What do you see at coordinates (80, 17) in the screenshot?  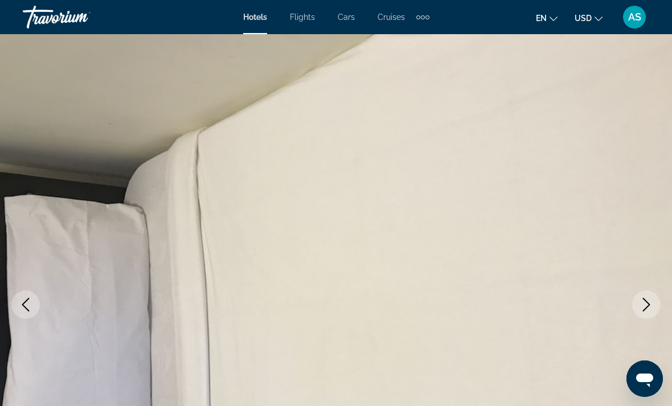 I see `a: Travorium` at bounding box center [80, 17].